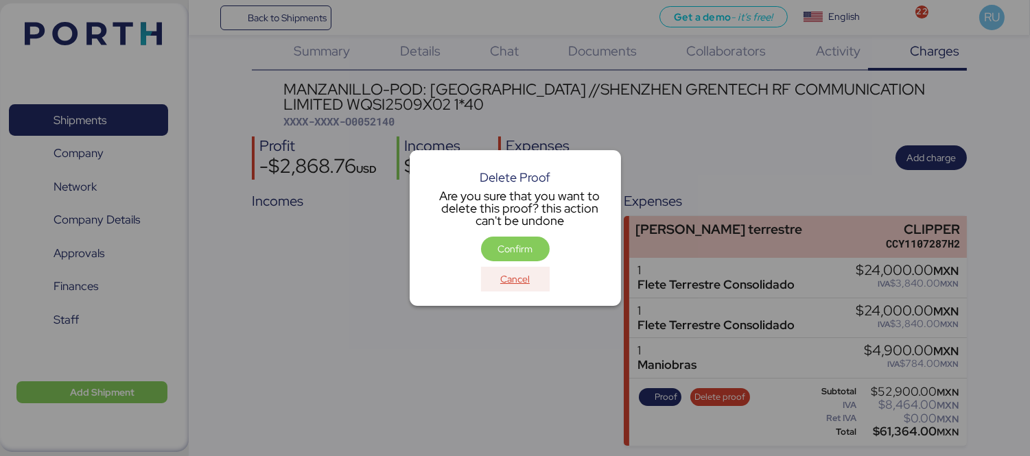 The height and width of the screenshot is (456, 1030). What do you see at coordinates (515, 279) in the screenshot?
I see `button: Cancel` at bounding box center [515, 279].